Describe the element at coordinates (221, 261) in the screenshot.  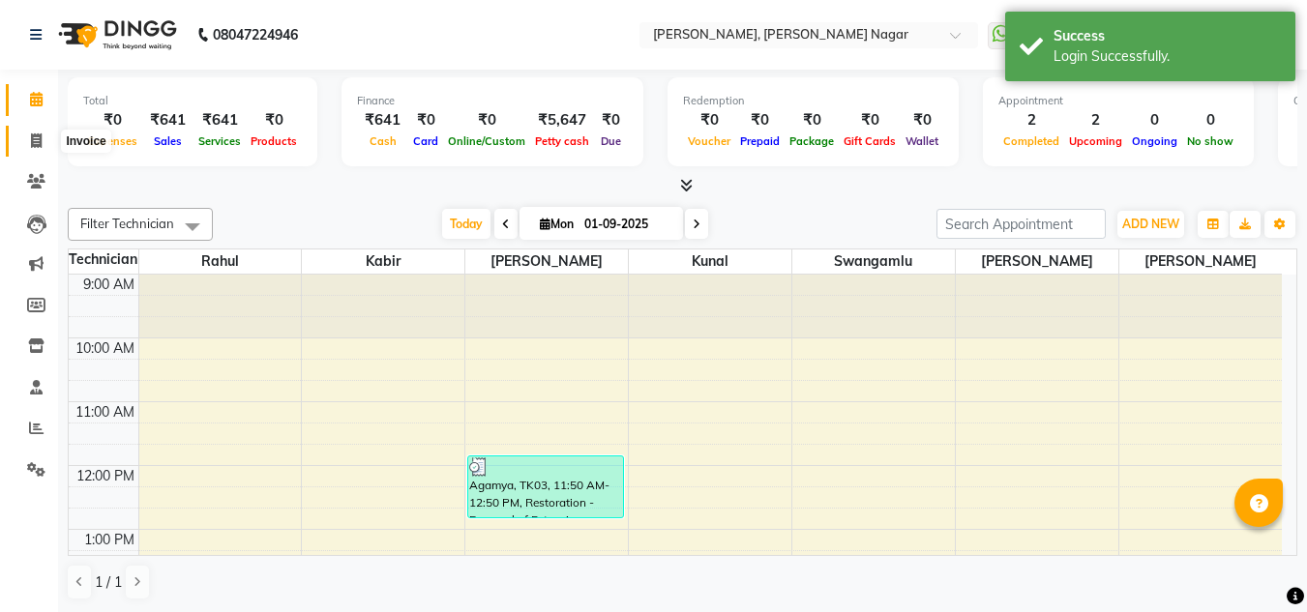
I see `span: Rahul` at that location.